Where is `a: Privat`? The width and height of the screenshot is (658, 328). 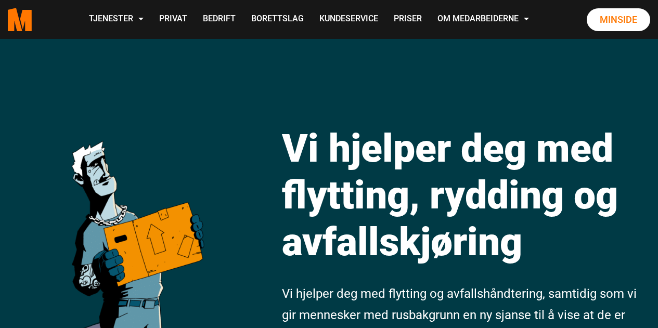 a: Privat is located at coordinates (173, 19).